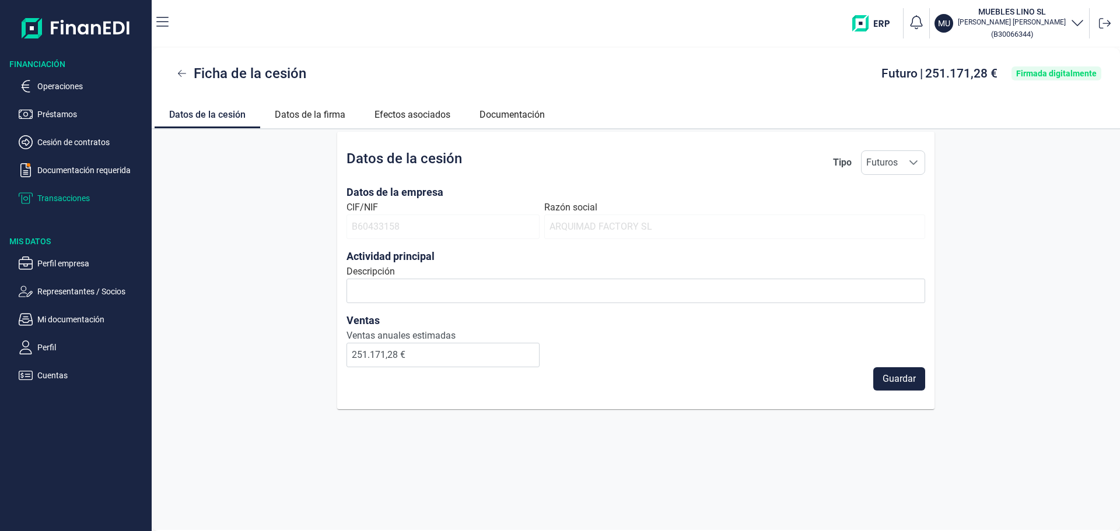 The width and height of the screenshot is (1120, 531). What do you see at coordinates (443, 355) in the screenshot?
I see `input: 0,00€` at bounding box center [443, 355].